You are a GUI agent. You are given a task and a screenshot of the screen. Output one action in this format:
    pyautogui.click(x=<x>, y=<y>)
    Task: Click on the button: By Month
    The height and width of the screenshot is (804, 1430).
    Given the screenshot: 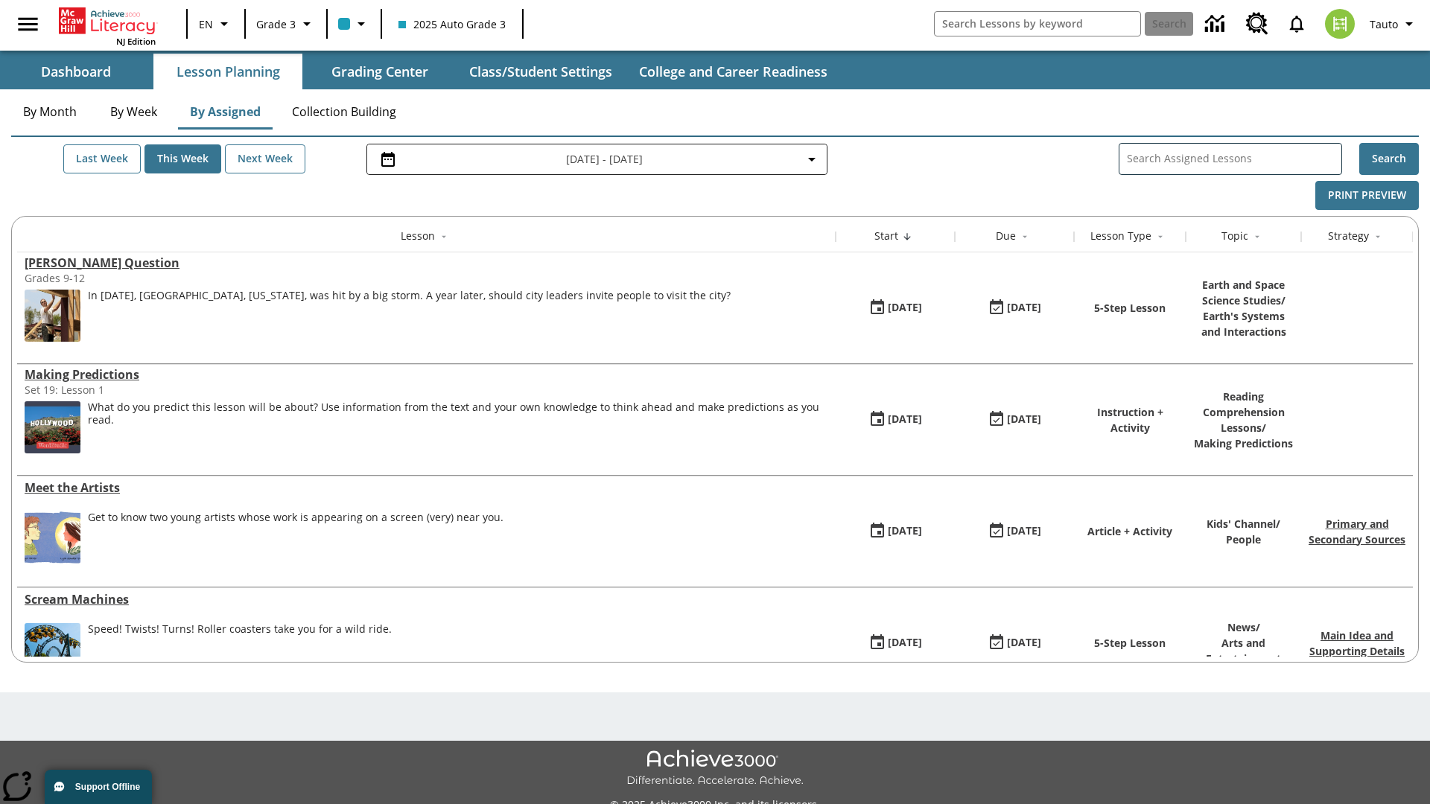 What is the action you would take?
    pyautogui.click(x=50, y=112)
    